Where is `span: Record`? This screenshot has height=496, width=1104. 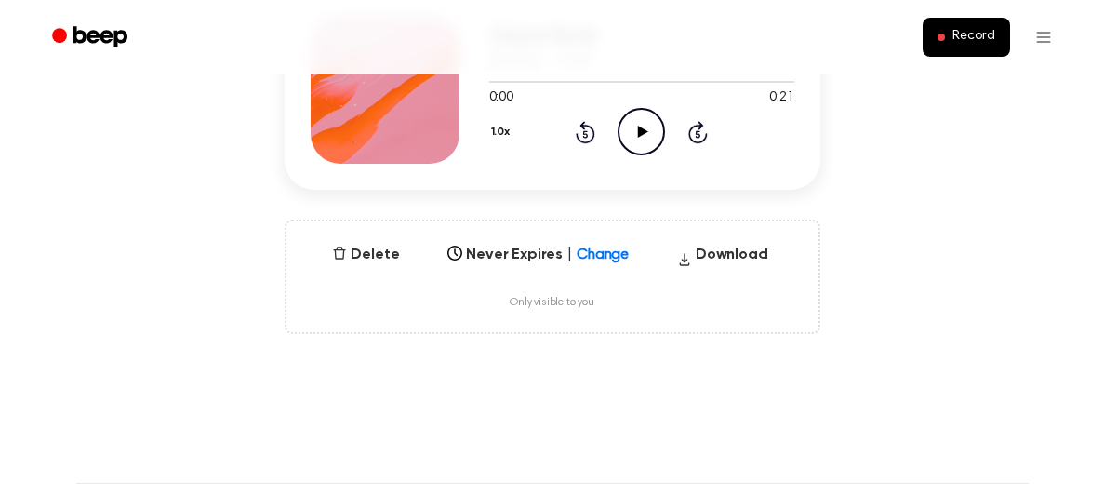
span: Record is located at coordinates (972, 37).